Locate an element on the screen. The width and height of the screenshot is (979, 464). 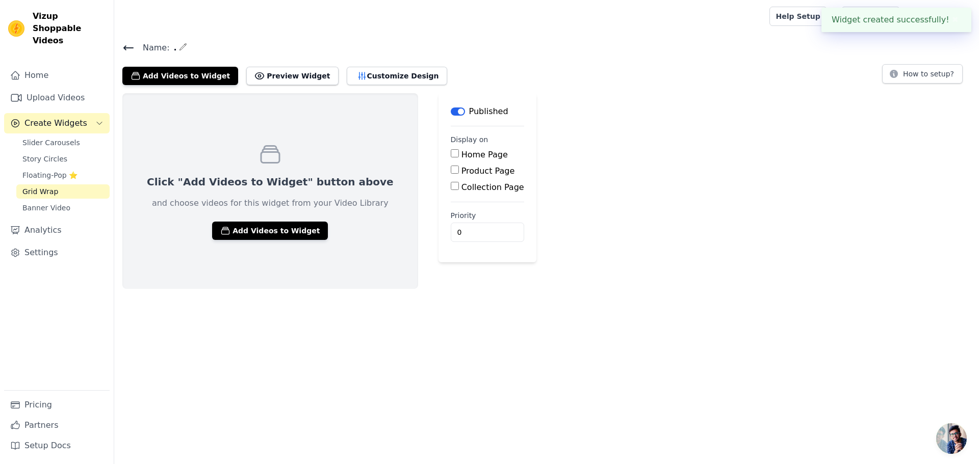
button: Preview Widget is located at coordinates (292, 76).